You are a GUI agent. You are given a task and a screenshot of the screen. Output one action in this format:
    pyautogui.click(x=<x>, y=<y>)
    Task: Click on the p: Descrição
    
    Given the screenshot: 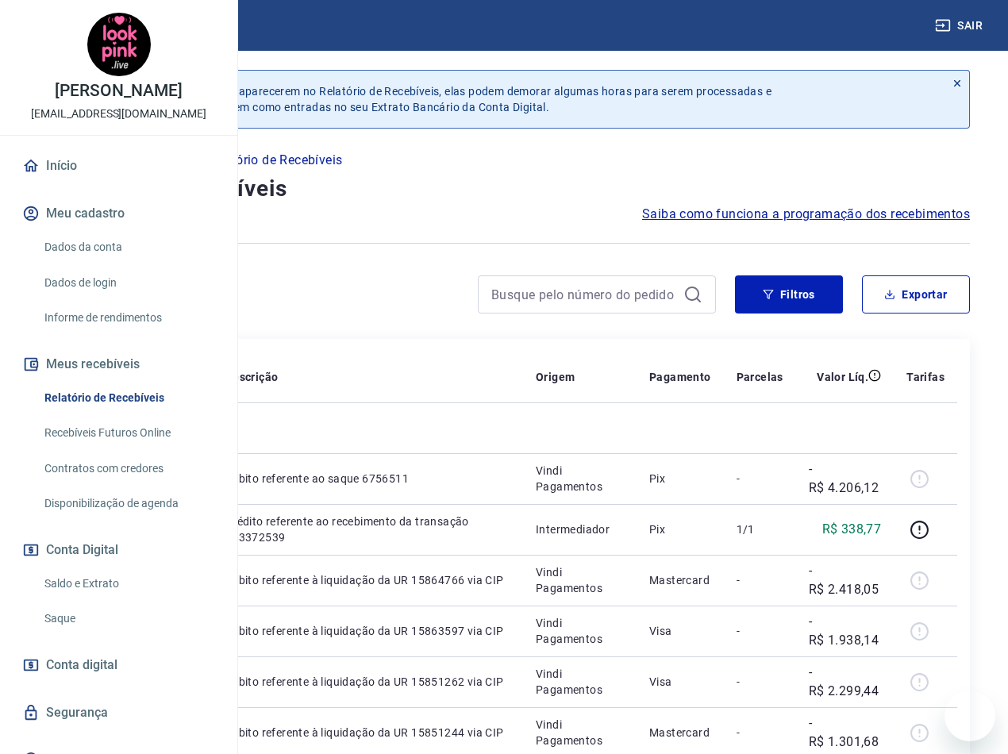 What is the action you would take?
    pyautogui.click(x=252, y=377)
    